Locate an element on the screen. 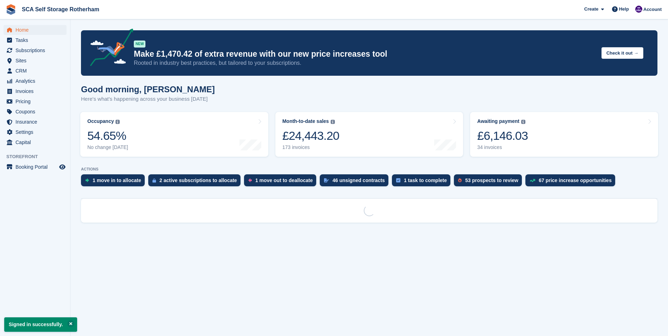 This screenshot has height=336, width=668. span: Storefront is located at coordinates (38, 157).